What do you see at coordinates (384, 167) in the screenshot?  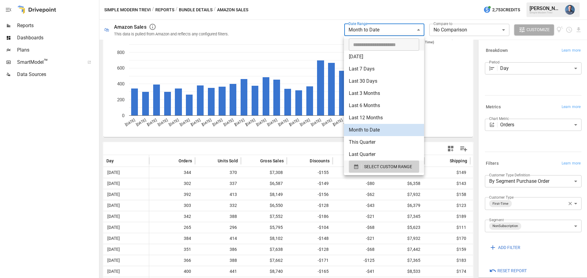 I see `button: SELECT CUSTOM RANGE` at bounding box center [384, 167].